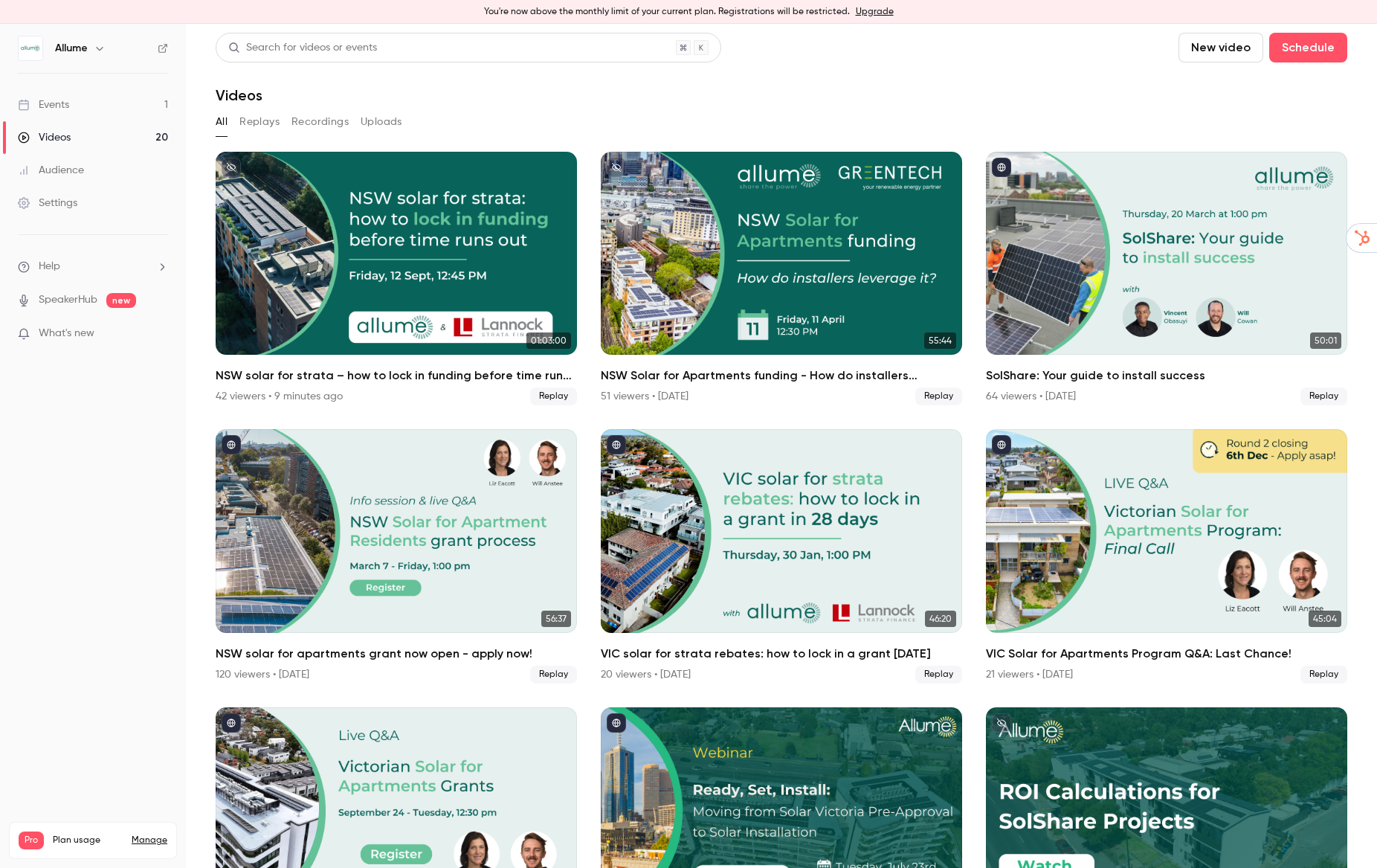  What do you see at coordinates (1167, 556) in the screenshot?
I see `li: VIC Solar for Apartments Program Q&A: Last Chance!` at bounding box center [1167, 556].